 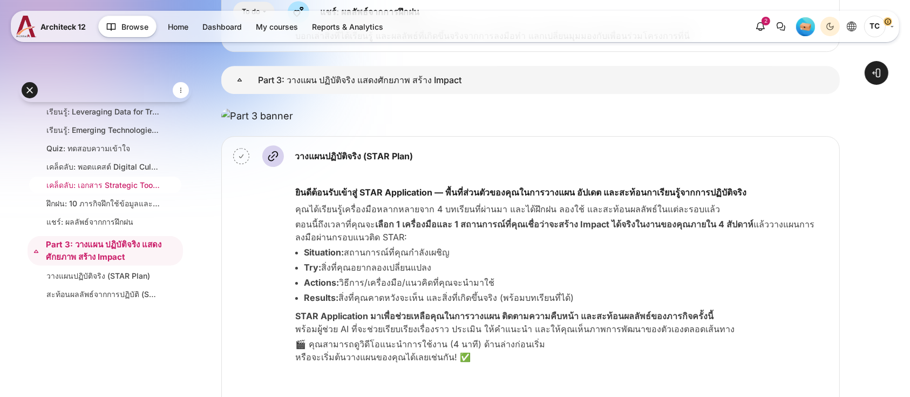 I want to click on strong: เลือก 1 เครื่องมือและ 1 สถานการณ์ที่คุณเชื่อว่าจะสร้าง Impact ได้จริงในงานของคุณภายใน 4 สัปดาห์, so click(x=564, y=224).